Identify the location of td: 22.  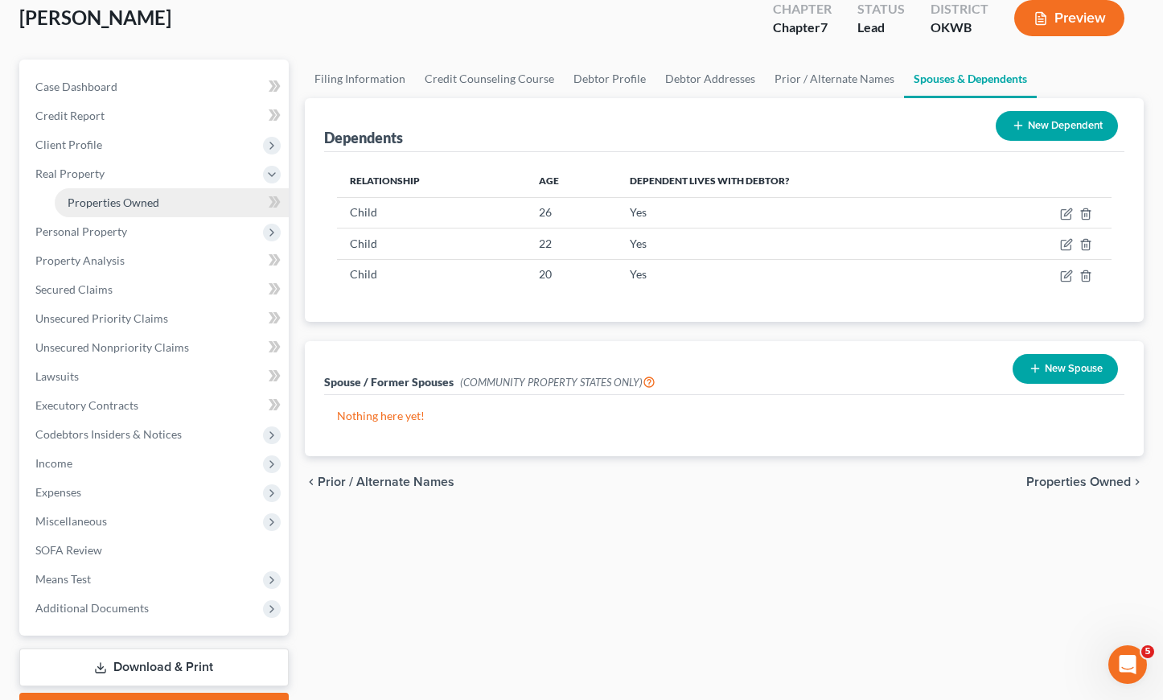
(571, 244).